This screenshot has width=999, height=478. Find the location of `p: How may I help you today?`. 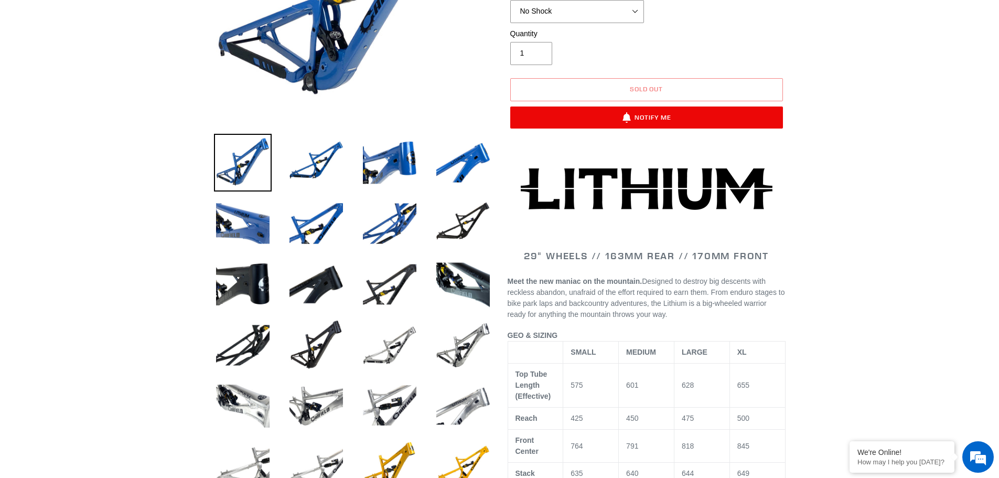

p: How may I help you today? is located at coordinates (902, 461).